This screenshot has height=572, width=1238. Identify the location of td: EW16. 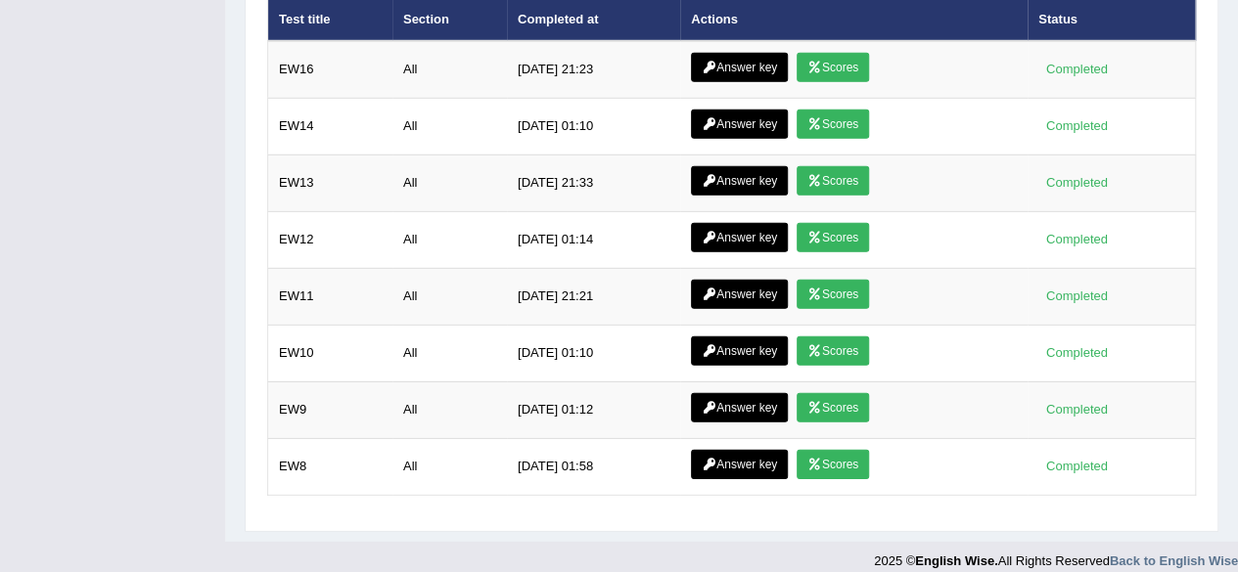
(330, 69).